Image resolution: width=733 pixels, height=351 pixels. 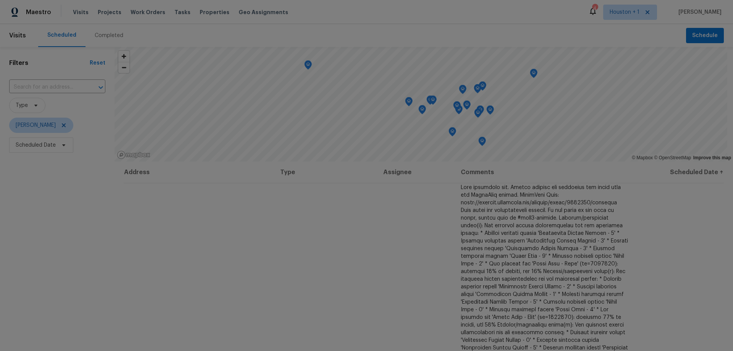 I want to click on button: Zoom in, so click(x=124, y=56).